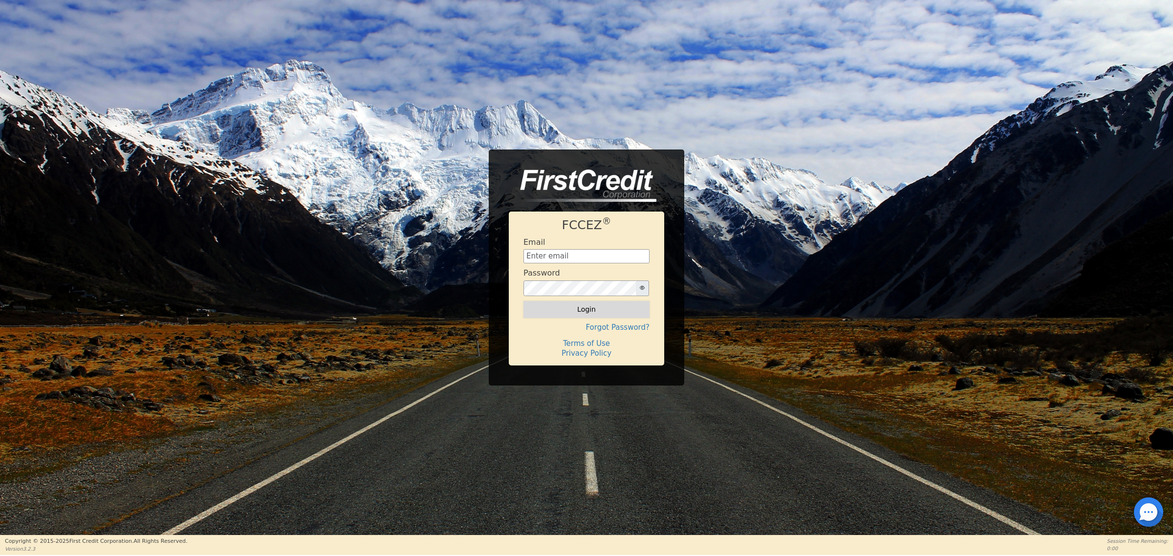 The height and width of the screenshot is (556, 1173). What do you see at coordinates (96, 549) in the screenshot?
I see `p: Version 3.2.3` at bounding box center [96, 549].